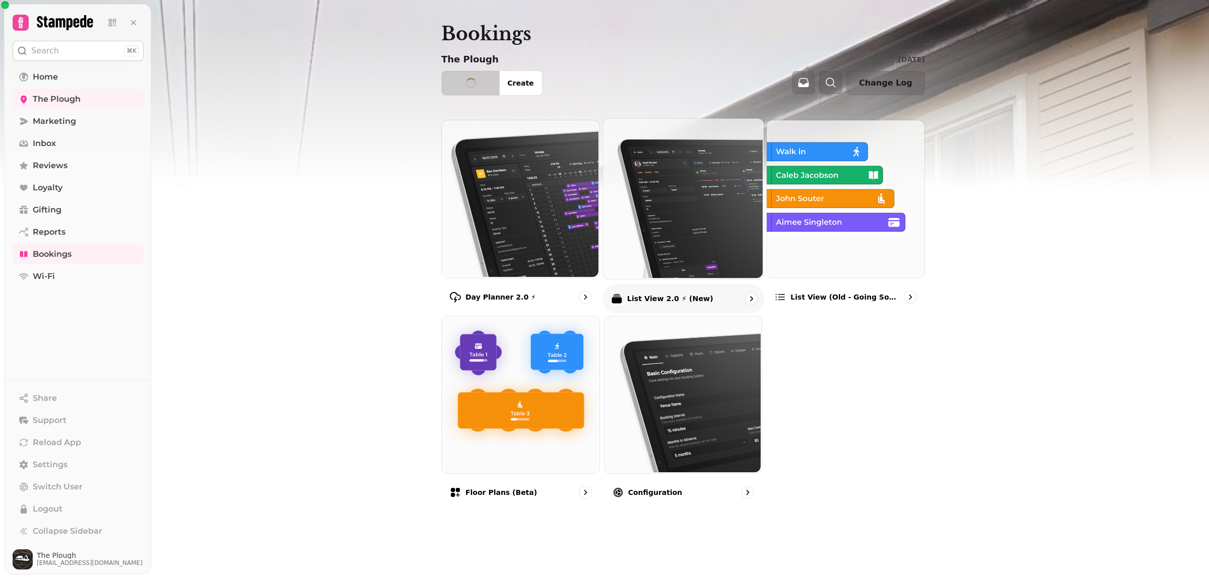  I want to click on button: Create, so click(520, 83).